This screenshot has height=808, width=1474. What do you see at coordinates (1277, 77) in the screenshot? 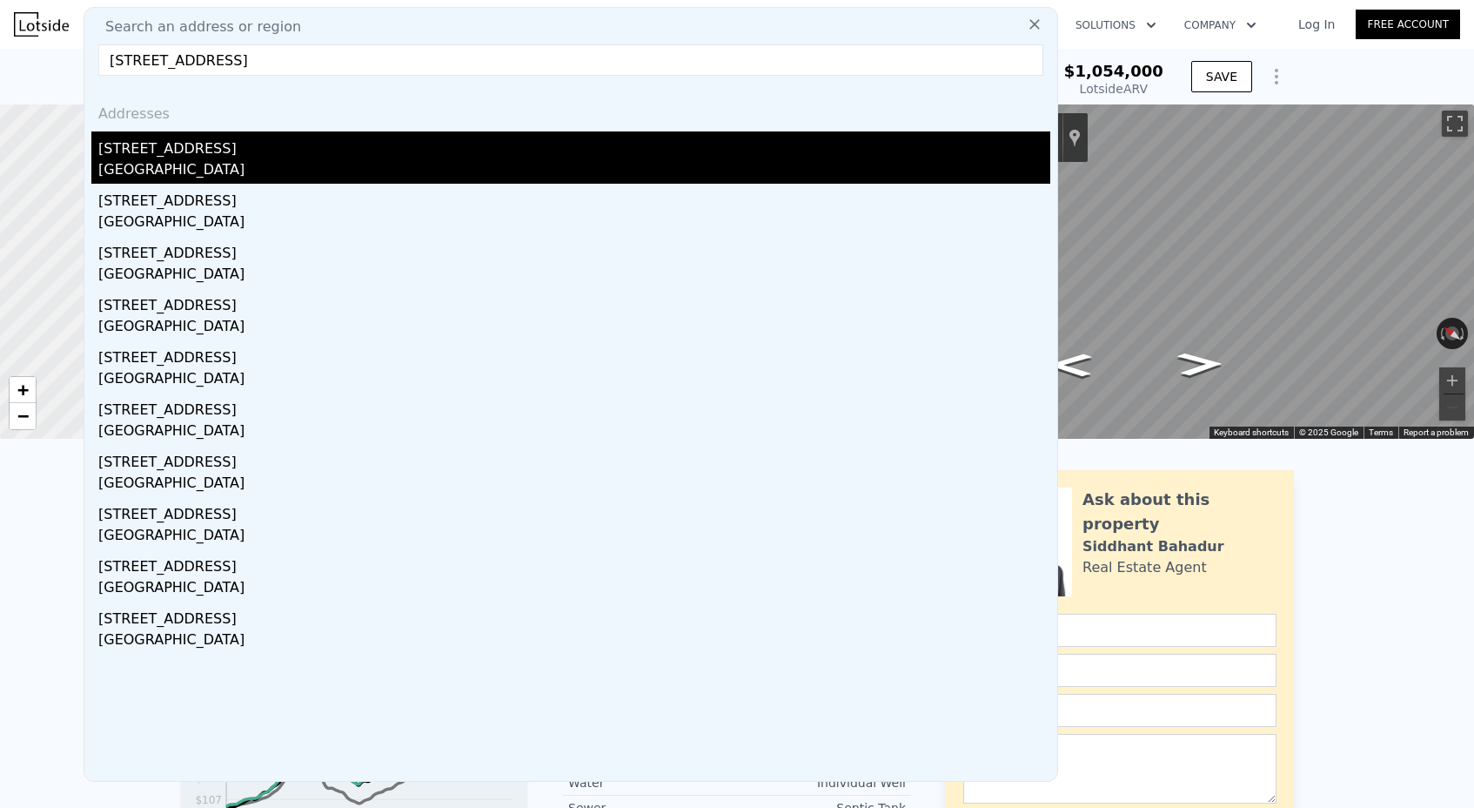
I see `button: Show Options` at bounding box center [1277, 77].